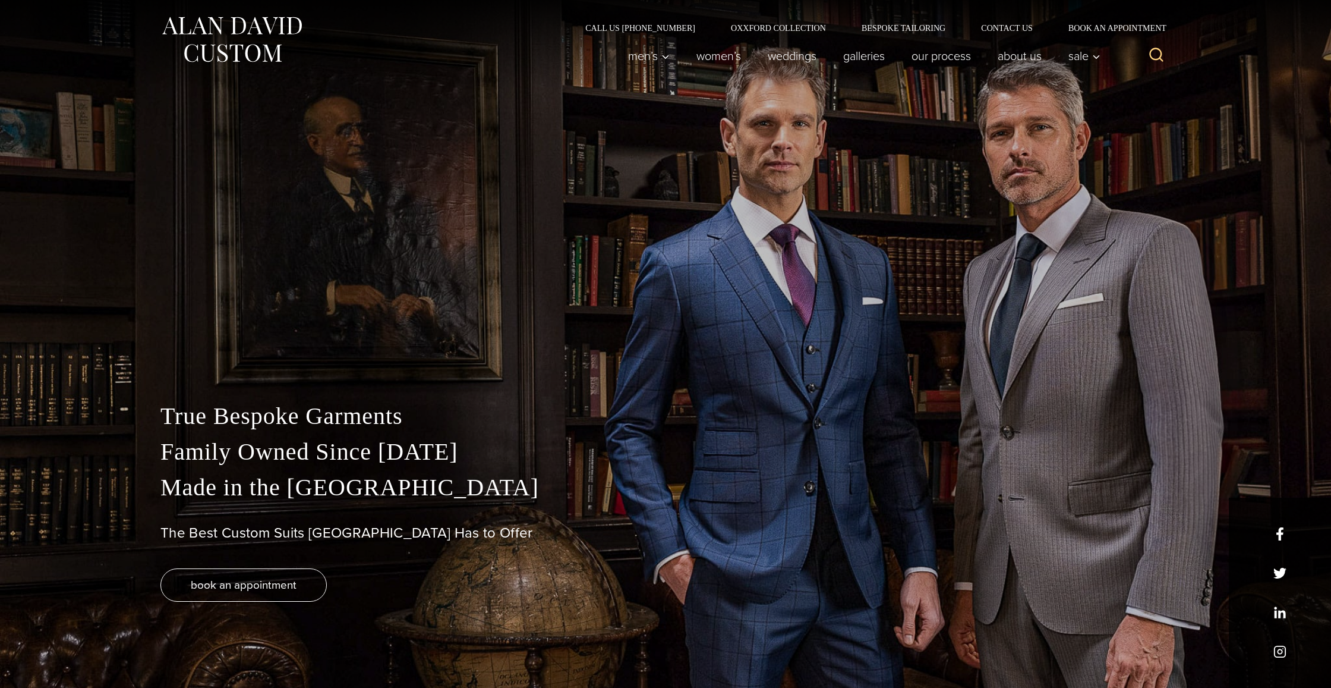  Describe the element at coordinates (941, 56) in the screenshot. I see `a: Our Process` at that location.